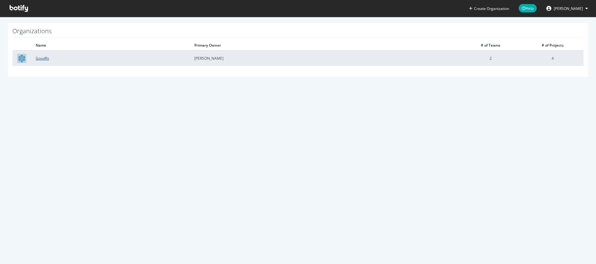 Image resolution: width=596 pixels, height=264 pixels. I want to click on th: # of Teams, so click(490, 45).